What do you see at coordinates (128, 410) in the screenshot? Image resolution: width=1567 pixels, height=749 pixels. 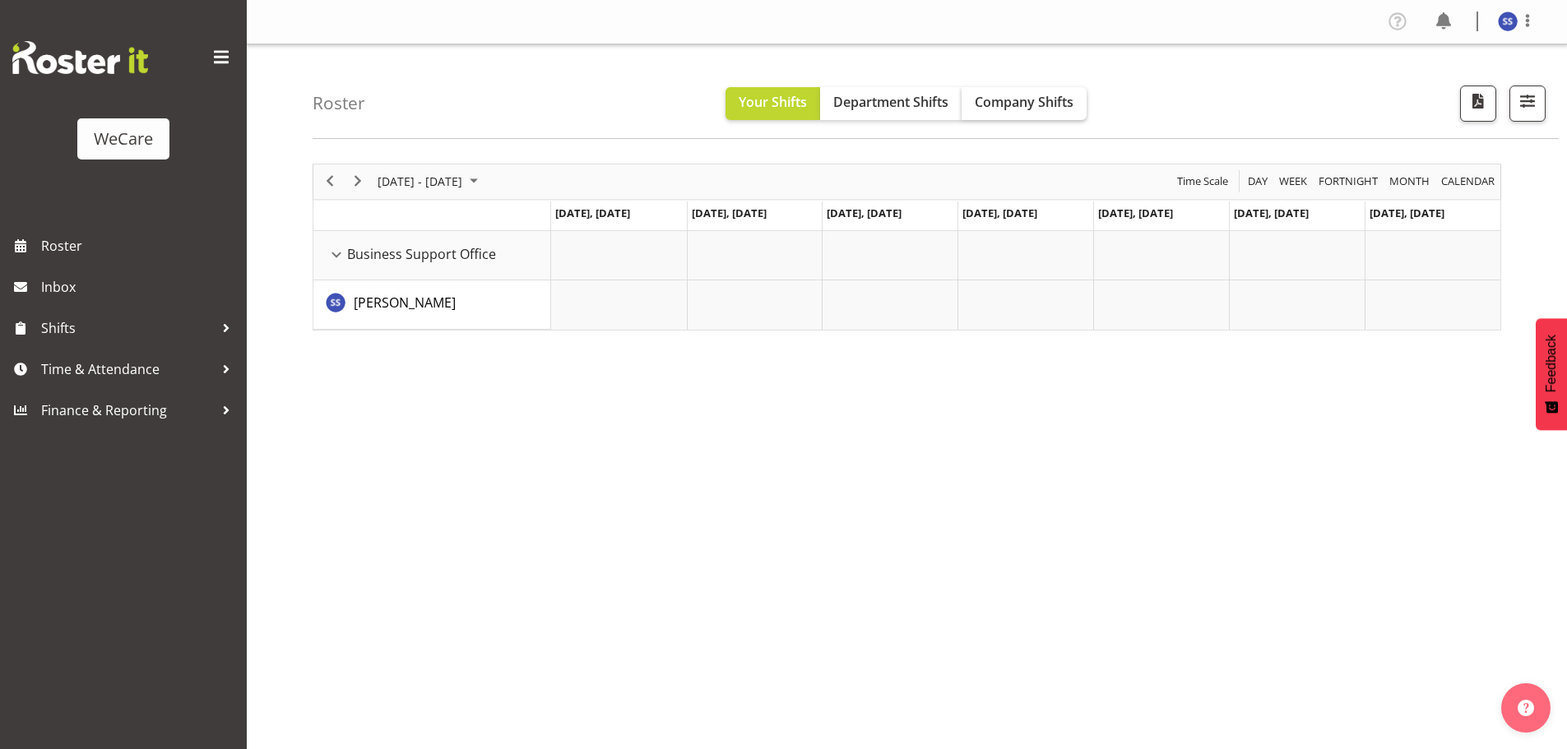 I see `span: Finance & Reporting` at bounding box center [128, 410].